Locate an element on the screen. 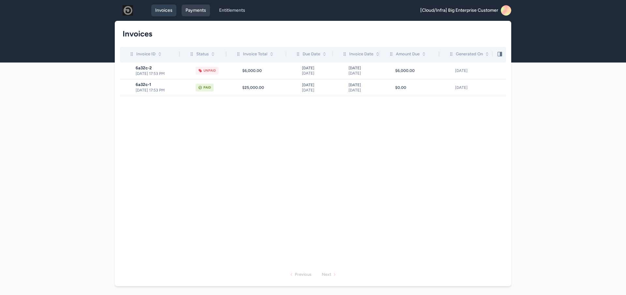  div: Unpaid is located at coordinates (210, 71).